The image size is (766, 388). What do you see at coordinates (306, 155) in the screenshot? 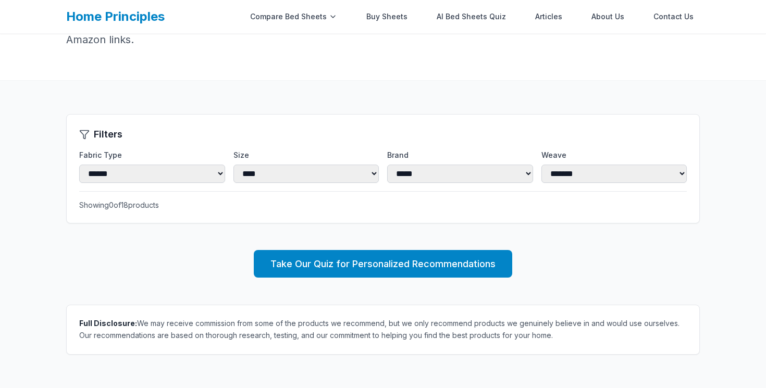
I see `label: Size` at bounding box center [306, 155].